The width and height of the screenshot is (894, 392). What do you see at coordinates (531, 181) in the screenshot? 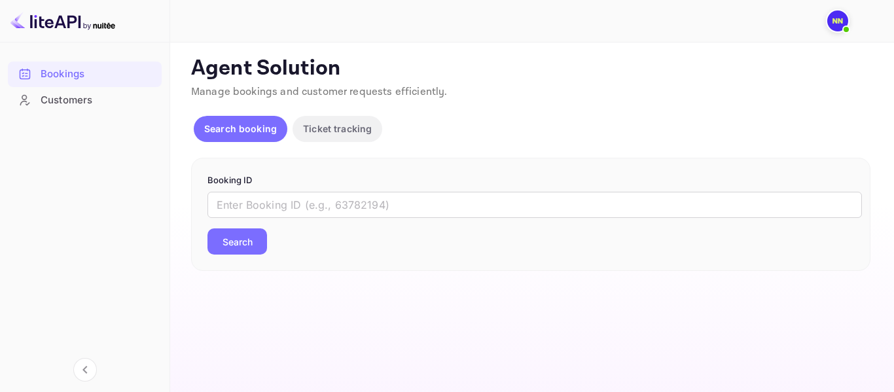
I see `p: Booking ID` at bounding box center [531, 181].